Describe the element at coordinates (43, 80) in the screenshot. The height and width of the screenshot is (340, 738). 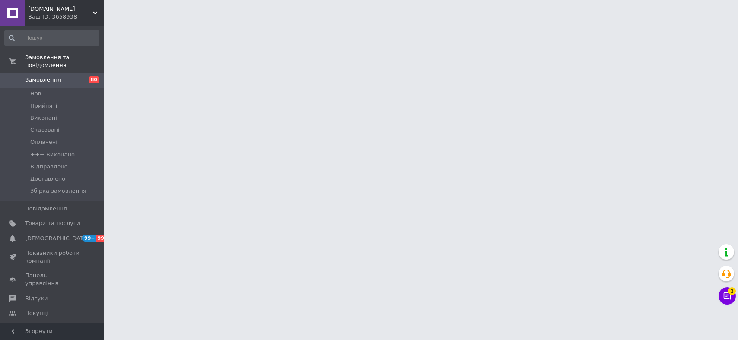
I see `span: Замовлення` at that location.